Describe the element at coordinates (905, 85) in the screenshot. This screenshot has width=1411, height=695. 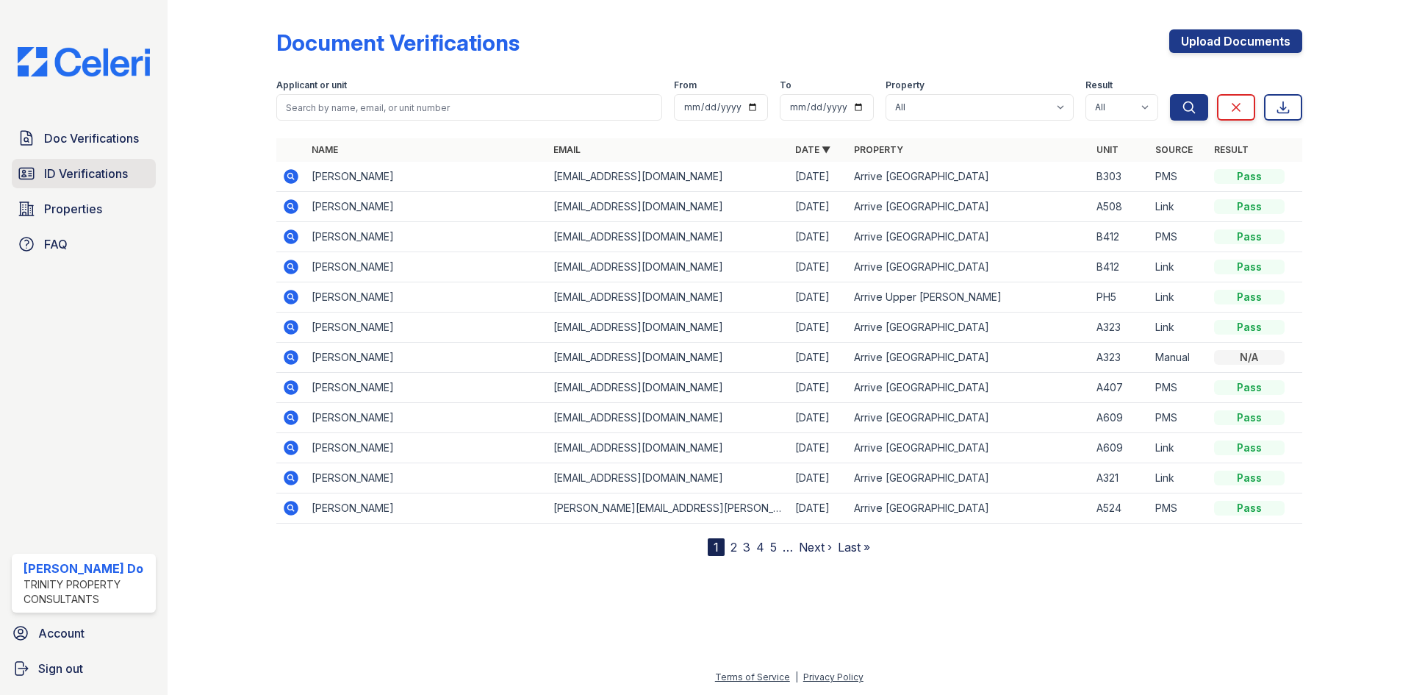
I see `label: Property` at that location.